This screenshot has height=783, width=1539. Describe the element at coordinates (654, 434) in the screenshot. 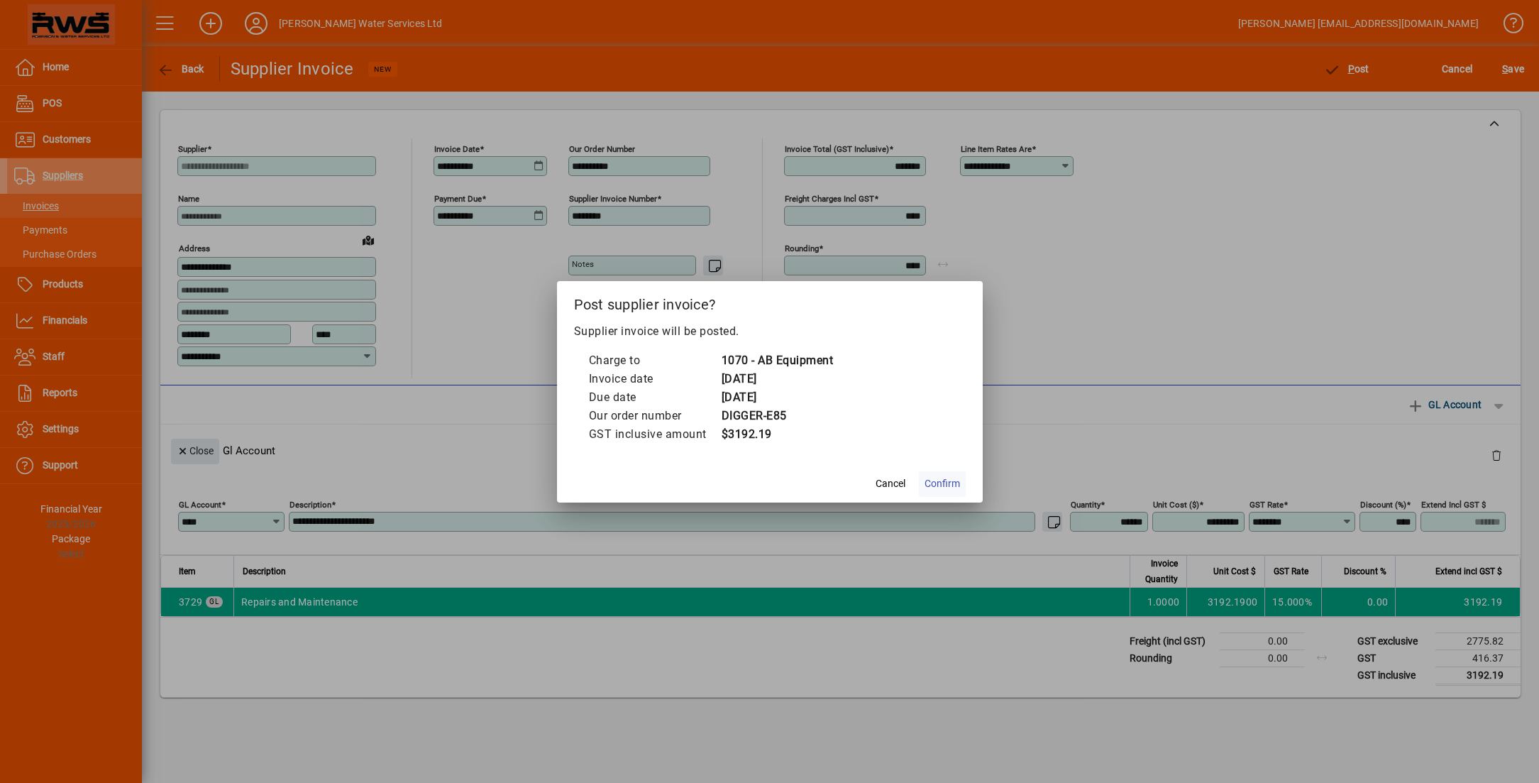

I see `td: GST inclusive amount` at that location.